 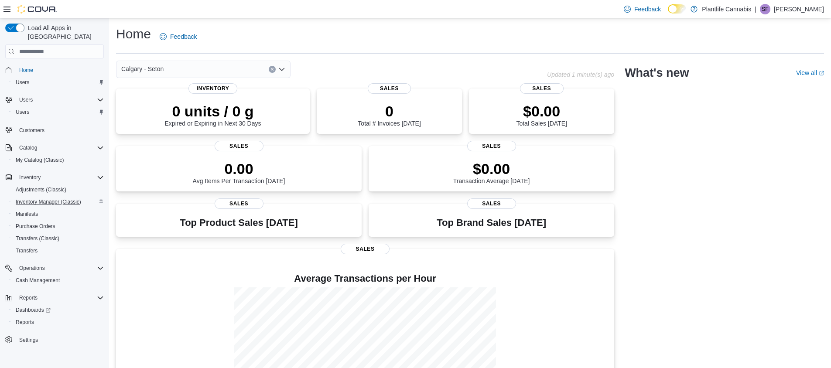 What do you see at coordinates (58, 202) in the screenshot?
I see `button: Inventory Manager (Classic)` at bounding box center [58, 202].